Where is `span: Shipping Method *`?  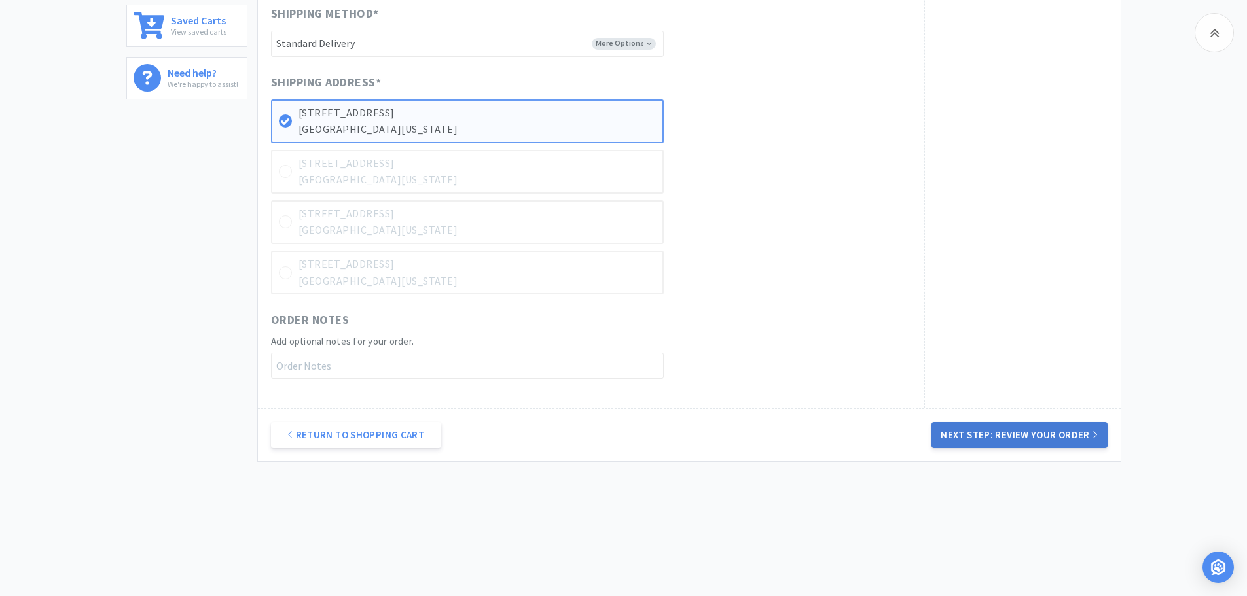
span: Shipping Method * is located at coordinates (325, 14).